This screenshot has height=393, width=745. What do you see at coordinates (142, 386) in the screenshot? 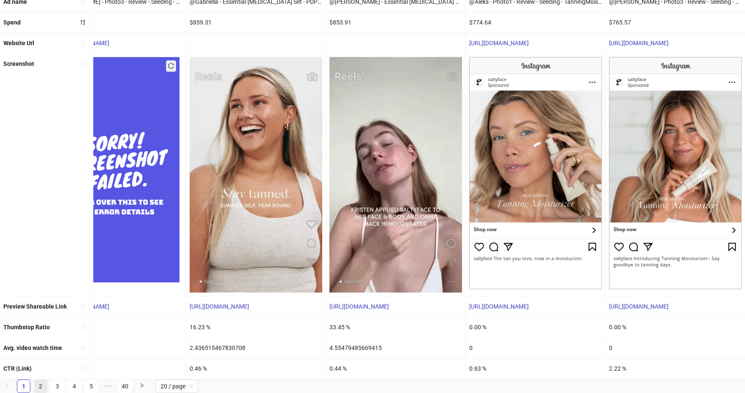
I see `span: right` at bounding box center [142, 386].